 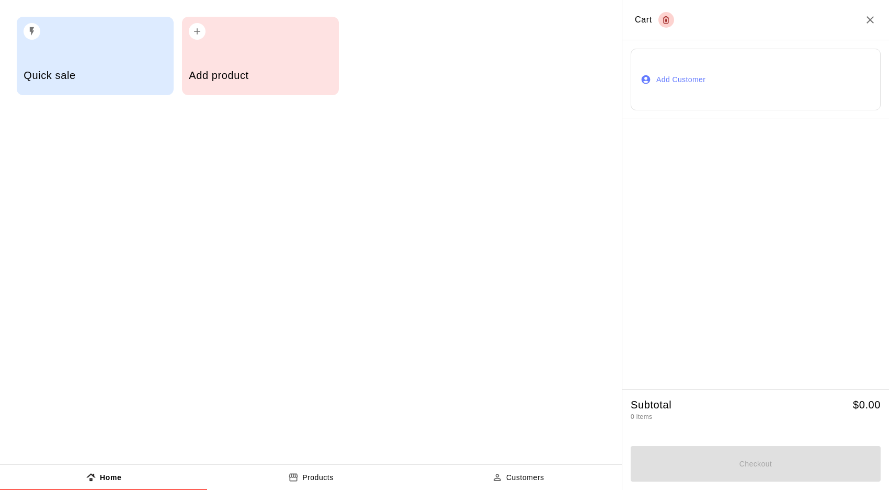 I want to click on p: Home, so click(x=110, y=477).